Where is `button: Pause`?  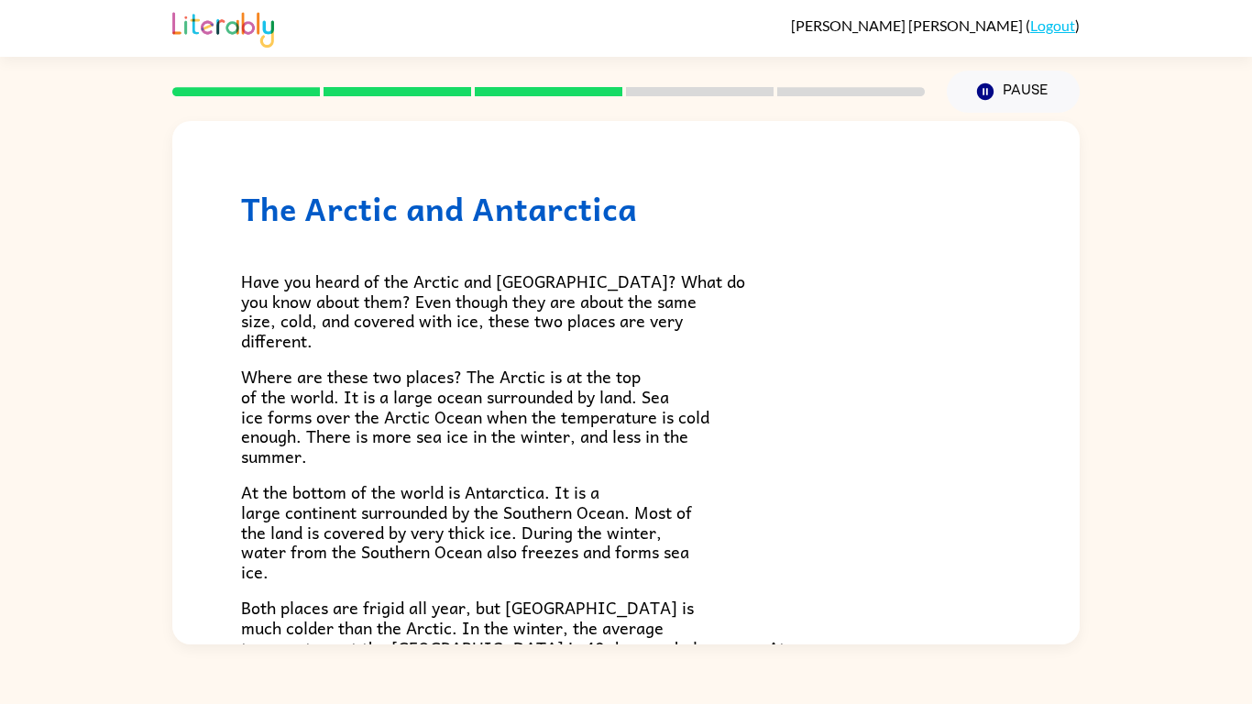 button: Pause is located at coordinates (1013, 92).